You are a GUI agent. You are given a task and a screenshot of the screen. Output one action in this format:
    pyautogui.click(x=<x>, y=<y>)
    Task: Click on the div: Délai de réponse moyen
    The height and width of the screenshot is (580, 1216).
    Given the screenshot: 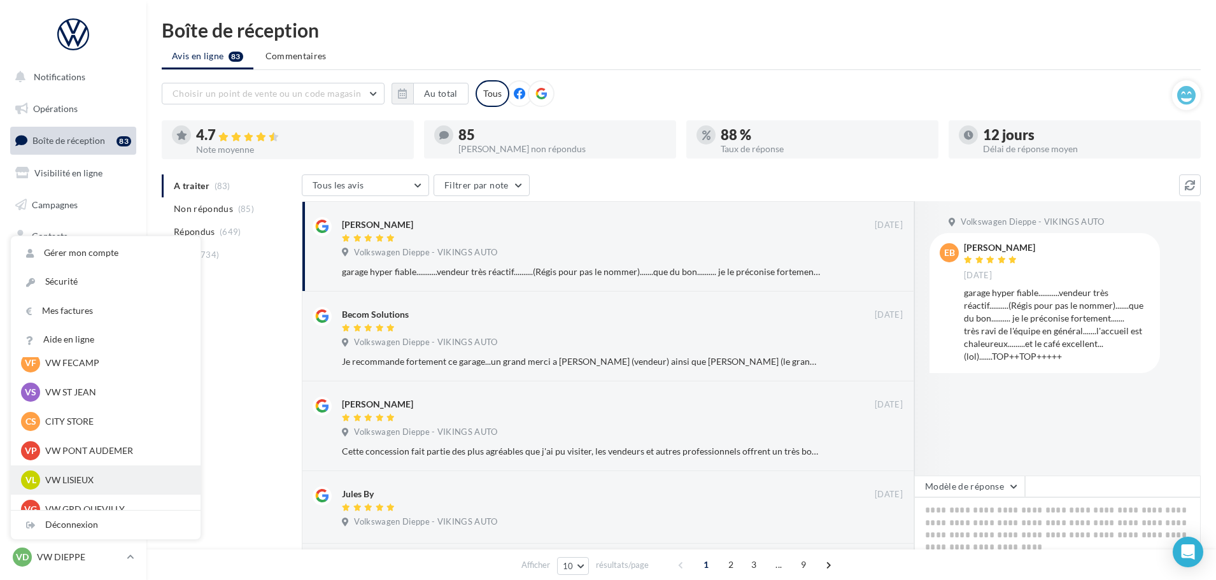 What is the action you would take?
    pyautogui.click(x=1087, y=149)
    